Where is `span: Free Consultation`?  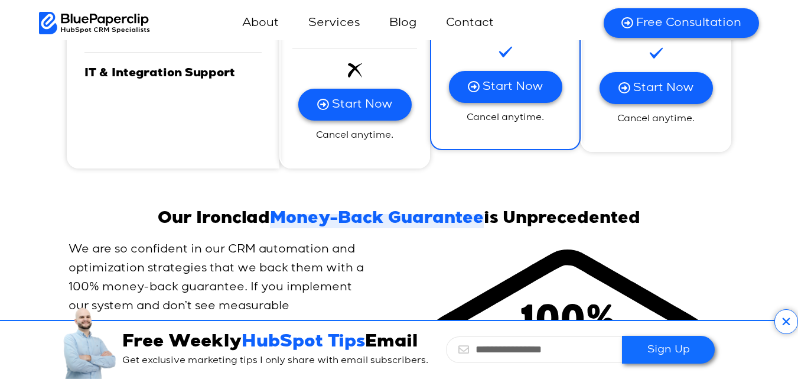 span: Free Consultation is located at coordinates (689, 23).